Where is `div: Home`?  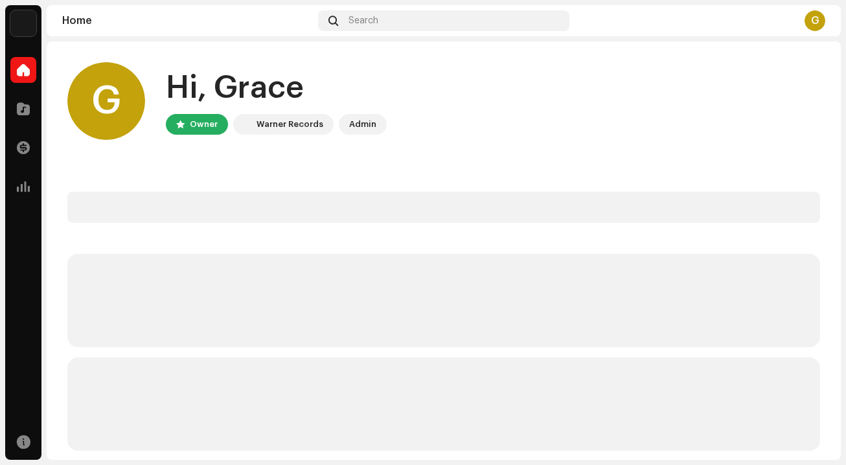
div: Home is located at coordinates (187, 21).